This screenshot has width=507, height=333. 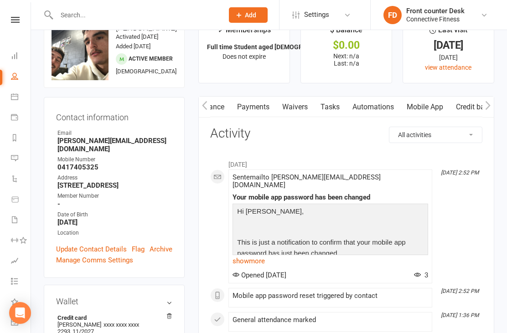 I want to click on a: Calendar, so click(x=21, y=98).